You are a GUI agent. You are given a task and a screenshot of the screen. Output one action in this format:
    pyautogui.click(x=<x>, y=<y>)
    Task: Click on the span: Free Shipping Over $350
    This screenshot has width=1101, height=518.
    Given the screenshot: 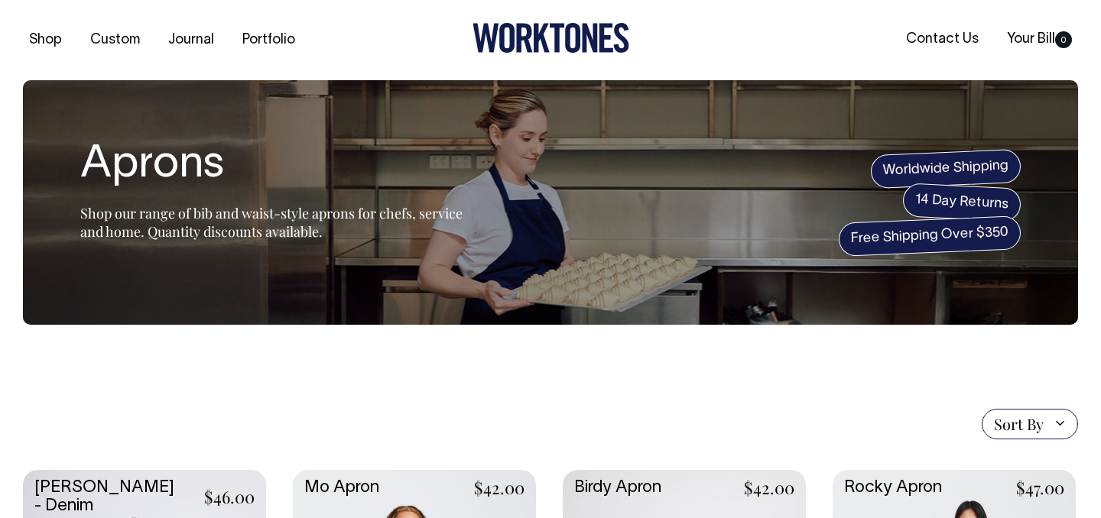 What is the action you would take?
    pyautogui.click(x=929, y=236)
    